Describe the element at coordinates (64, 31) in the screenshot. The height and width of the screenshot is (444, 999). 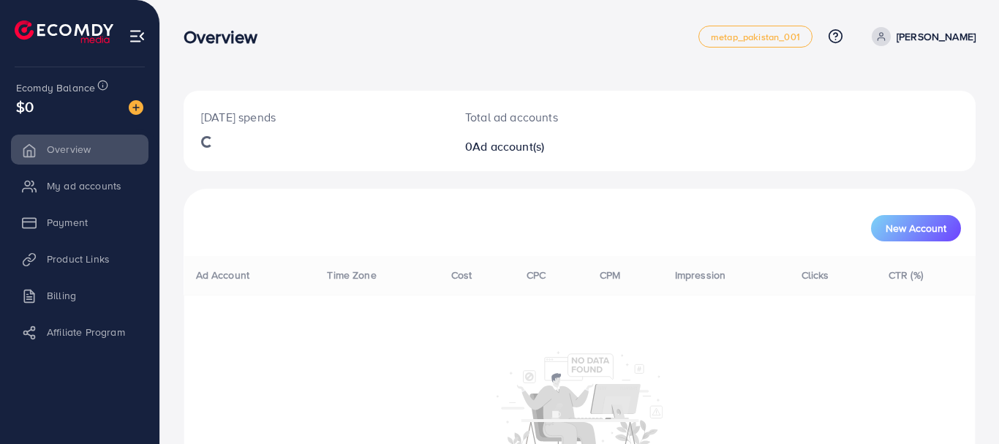
I see `a: logo` at that location.